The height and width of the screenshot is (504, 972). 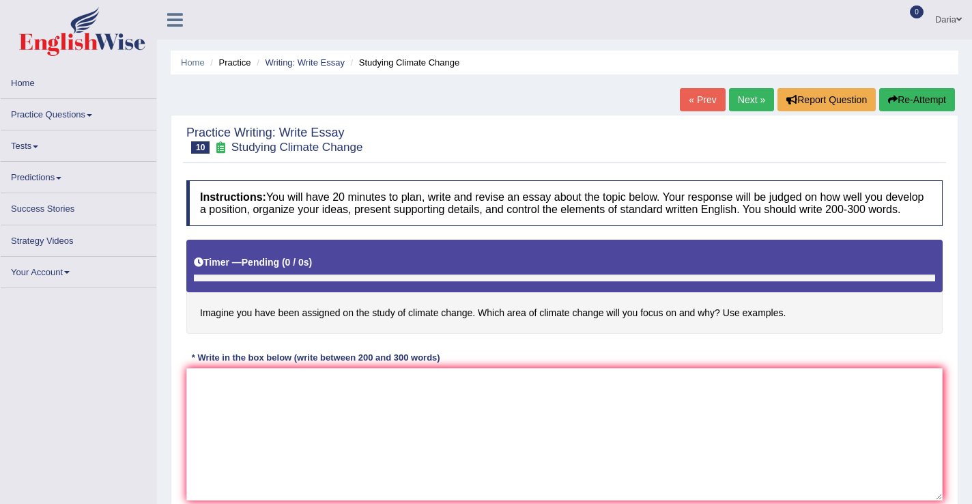 I want to click on a: Practice Questions, so click(x=78, y=112).